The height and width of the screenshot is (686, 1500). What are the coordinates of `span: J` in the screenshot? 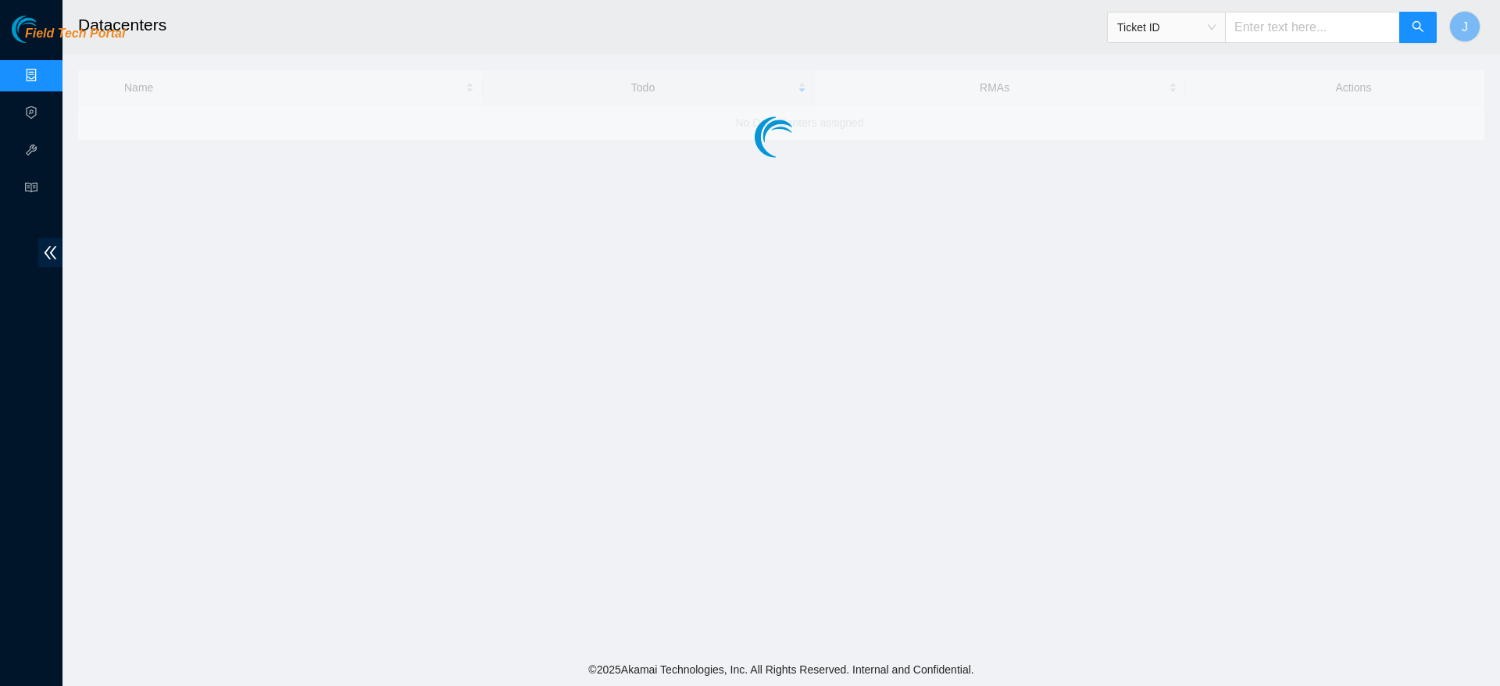 It's located at (1465, 27).